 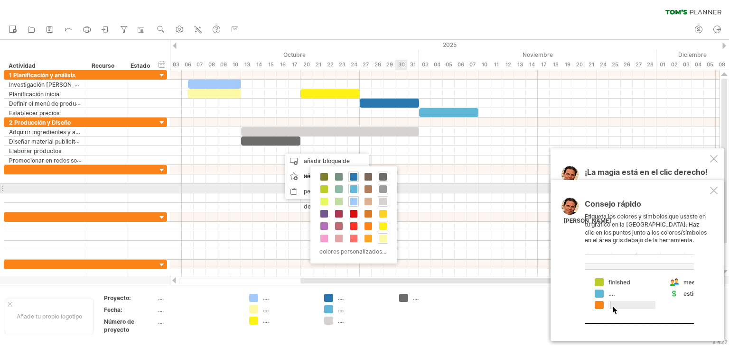 What do you see at coordinates (389, 65) in the screenshot?
I see `div: Miércoles, 29 de octubre de 2025` at bounding box center [389, 65].